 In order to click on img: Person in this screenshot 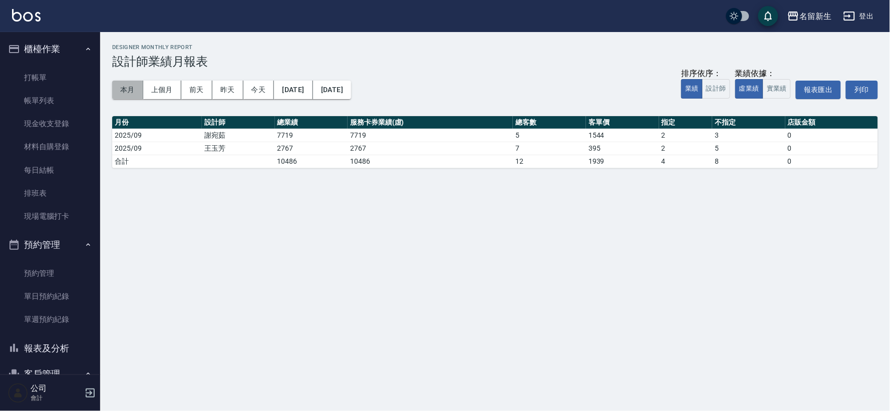, I will do `click(18, 393)`.